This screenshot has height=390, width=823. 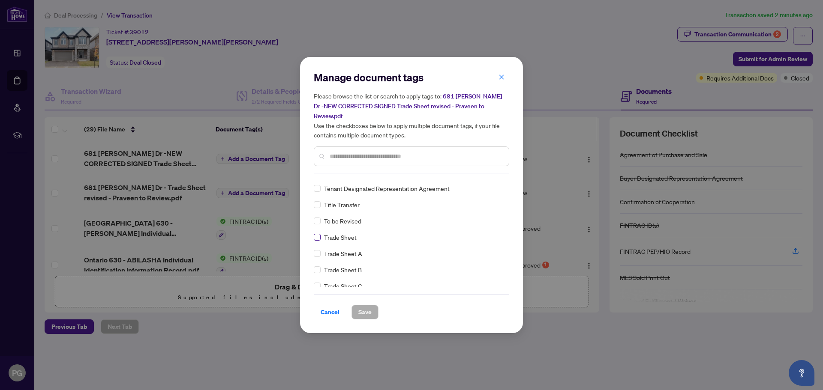 What do you see at coordinates (387, 189) in the screenshot?
I see `span: Tenant Designated Representation Agreement` at bounding box center [387, 189].